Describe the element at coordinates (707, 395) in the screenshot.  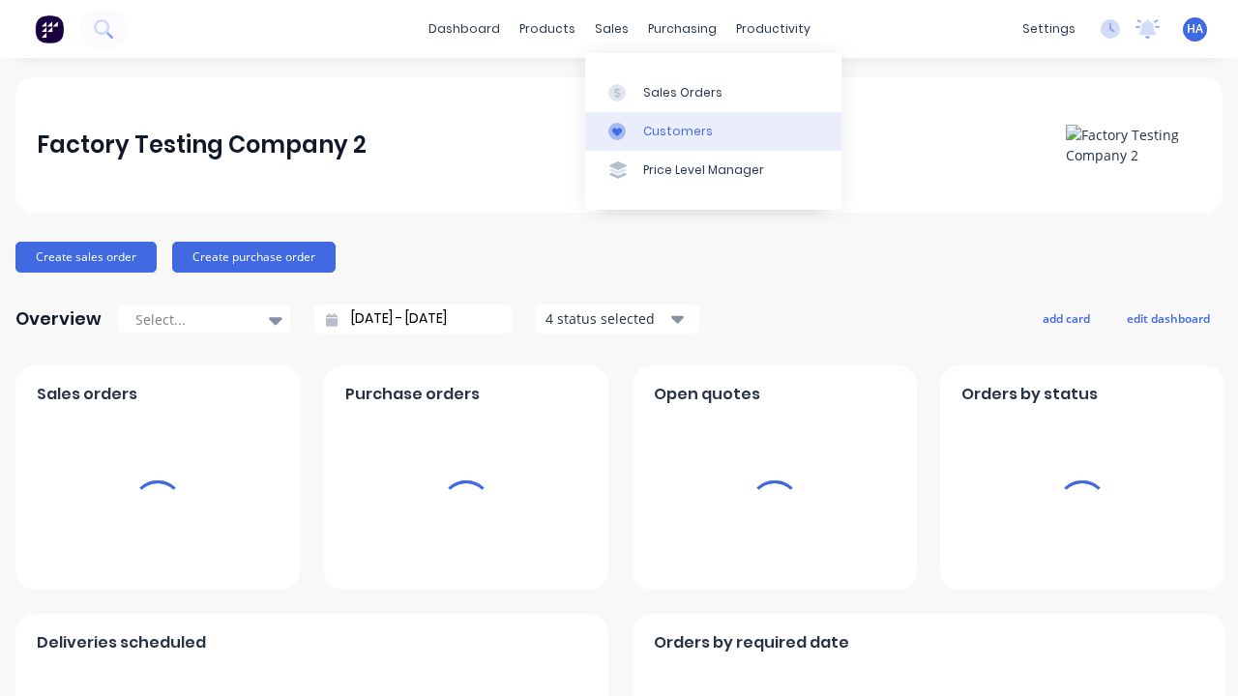
I see `span: Open quotes` at that location.